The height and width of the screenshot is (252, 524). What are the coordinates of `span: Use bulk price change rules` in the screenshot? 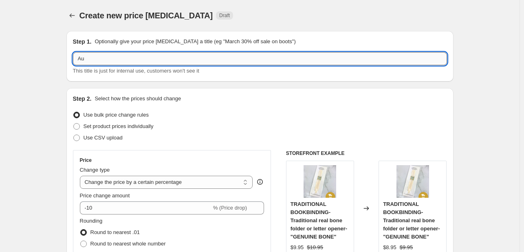 It's located at (116, 115).